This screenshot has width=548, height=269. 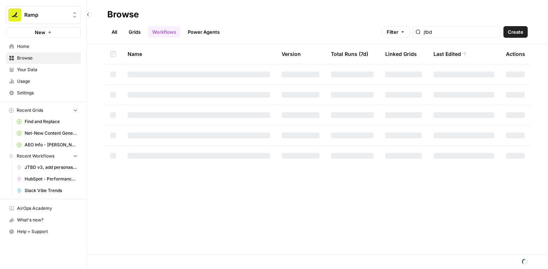 I want to click on span: JTBD v3, add personas (wip), so click(x=51, y=167).